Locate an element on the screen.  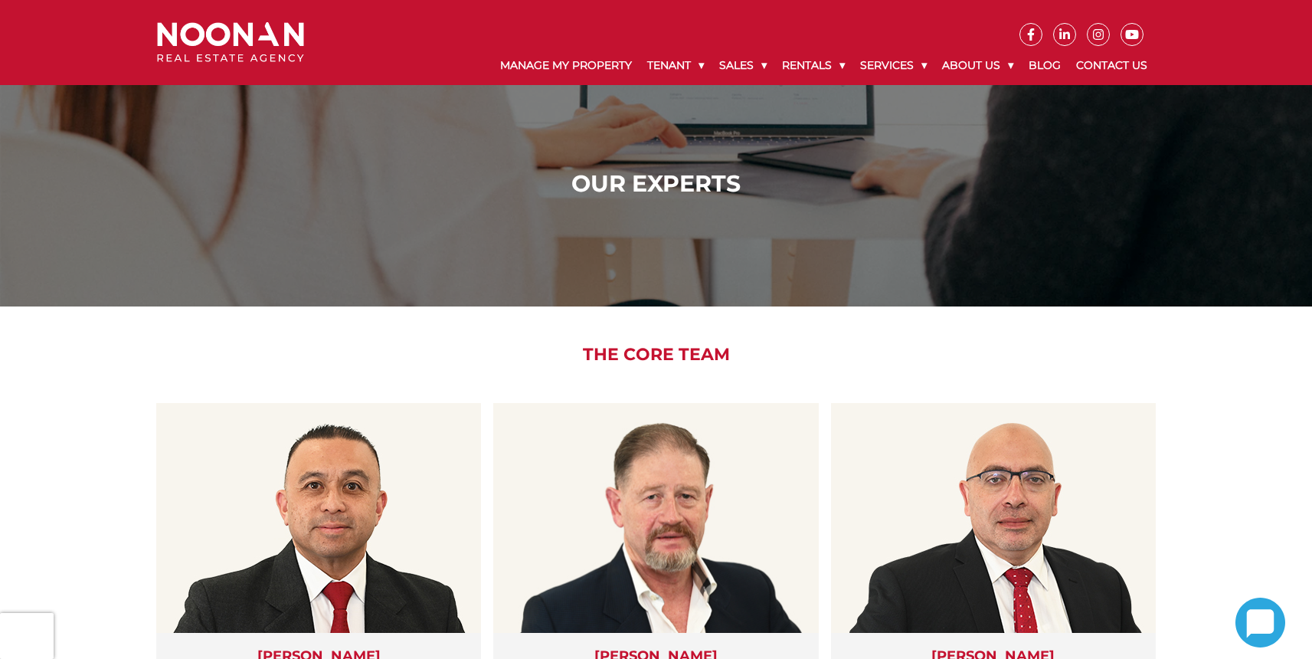
h1: Our Experts is located at coordinates (656, 184).